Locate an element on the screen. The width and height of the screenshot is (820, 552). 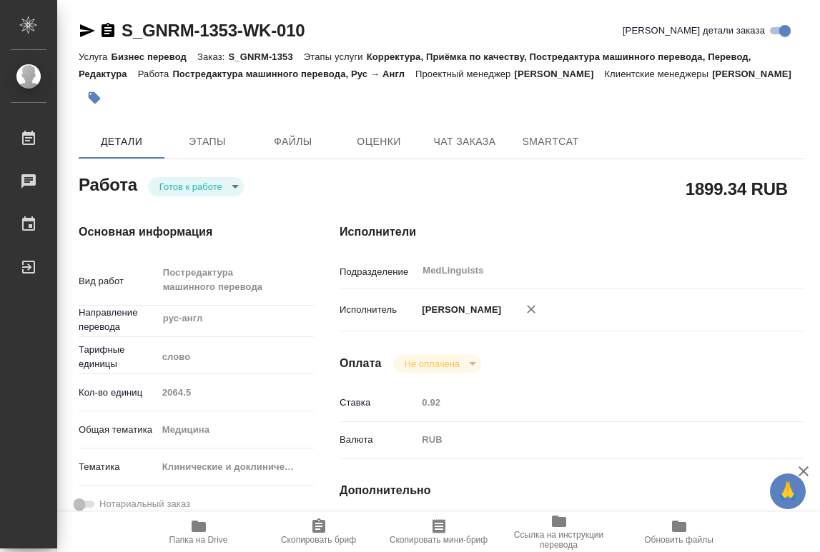
p: Бизнес перевод is located at coordinates (154, 56).